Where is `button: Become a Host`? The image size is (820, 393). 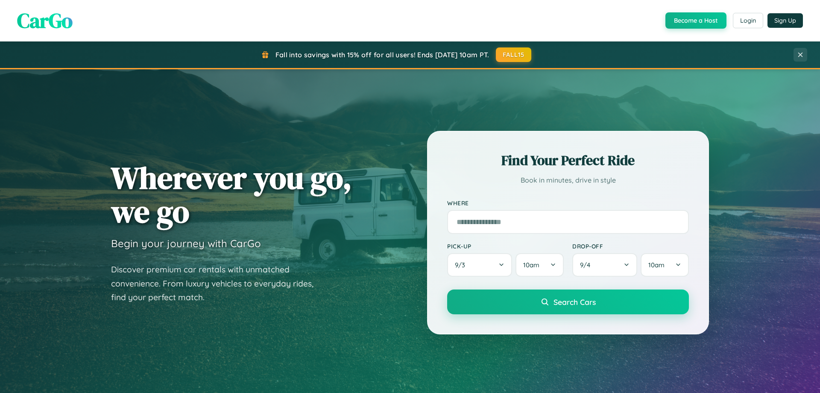
button: Become a Host is located at coordinates (696, 21).